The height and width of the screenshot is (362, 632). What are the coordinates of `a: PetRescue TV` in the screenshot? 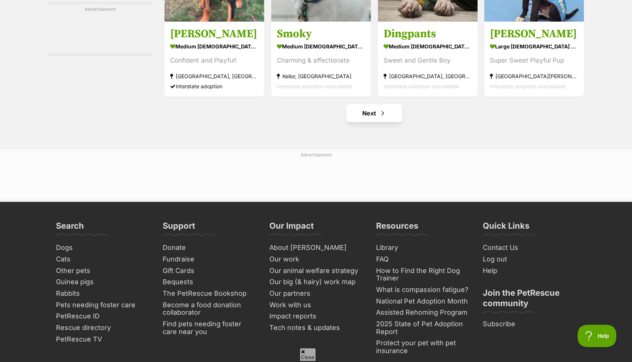 It's located at (103, 340).